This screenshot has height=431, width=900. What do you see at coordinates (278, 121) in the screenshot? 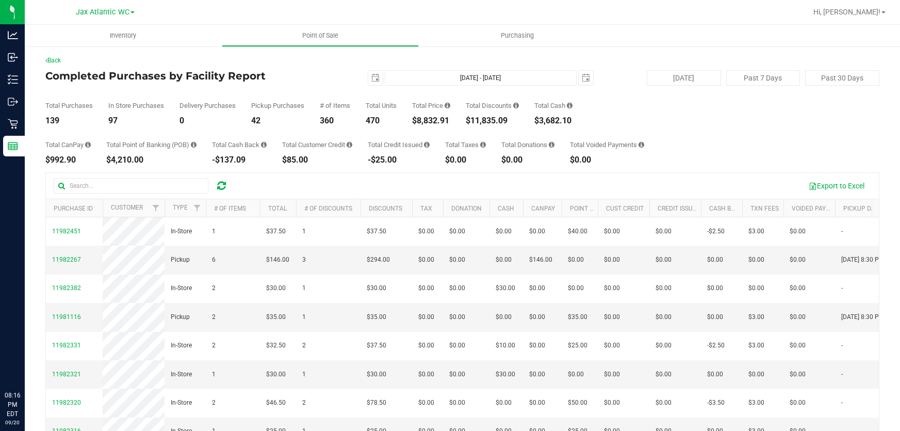
I see `div: 42` at bounding box center [278, 121].